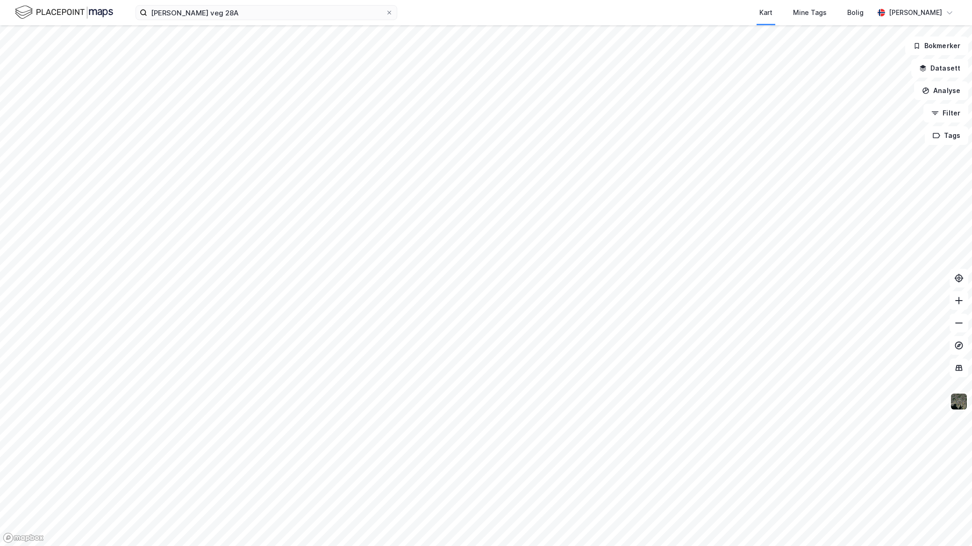 The image size is (972, 546). What do you see at coordinates (946, 113) in the screenshot?
I see `button: Filter` at bounding box center [946, 113].